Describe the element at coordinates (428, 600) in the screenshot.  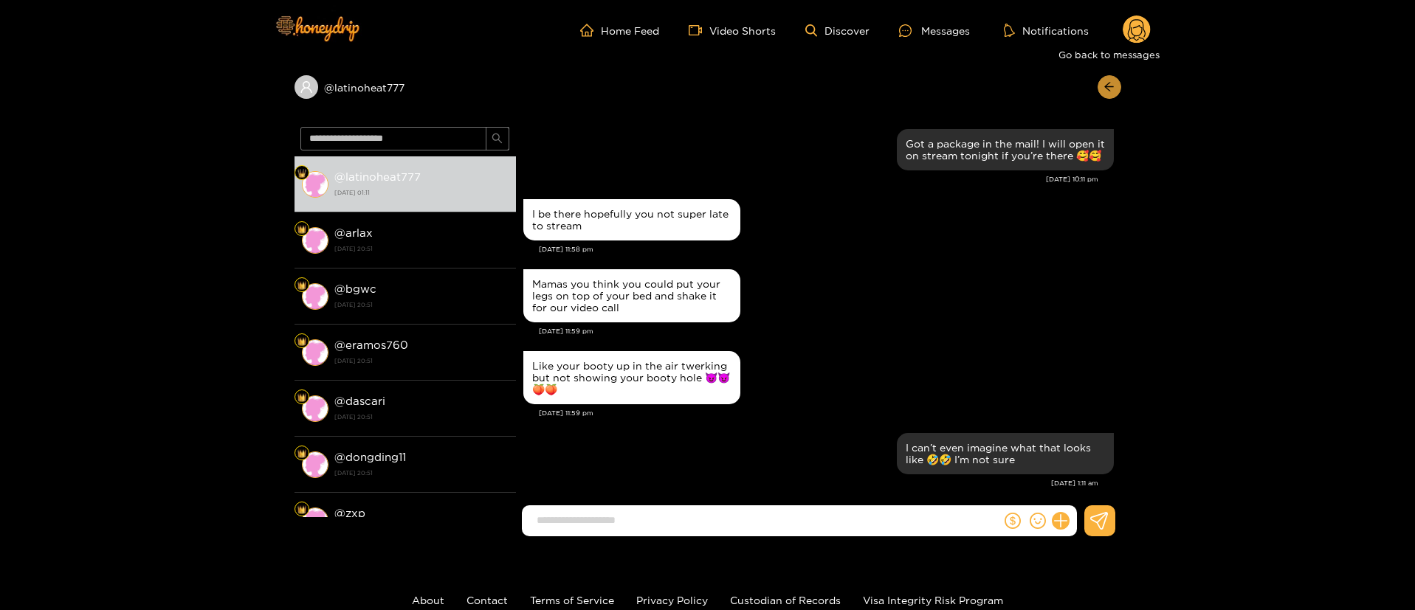
I see `a: About` at that location.